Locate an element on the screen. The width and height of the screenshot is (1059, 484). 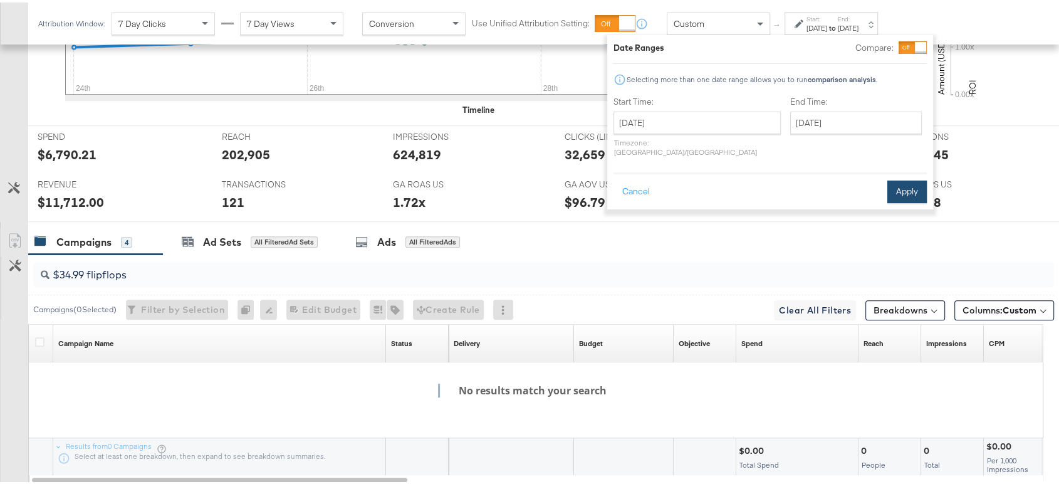
div: 121 is located at coordinates (233, 199).